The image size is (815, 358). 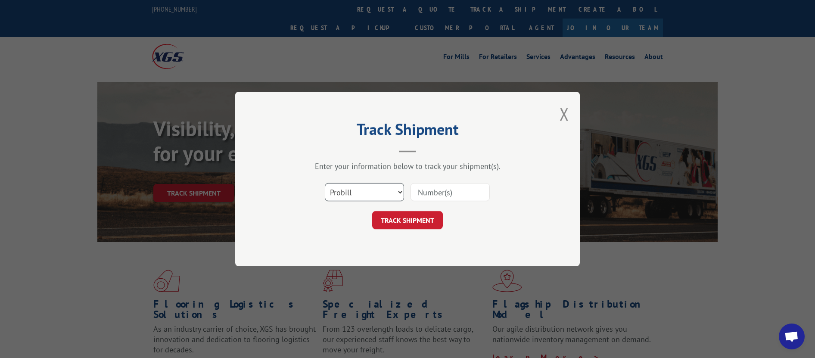 I want to click on h2: Track Shipment, so click(x=408, y=131).